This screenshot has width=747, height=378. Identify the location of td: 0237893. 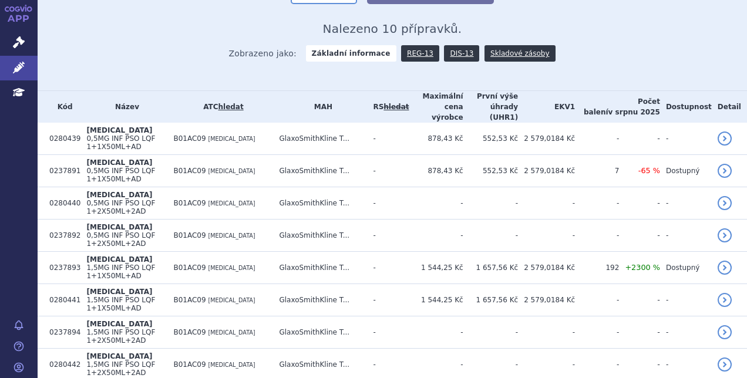
(62, 268).